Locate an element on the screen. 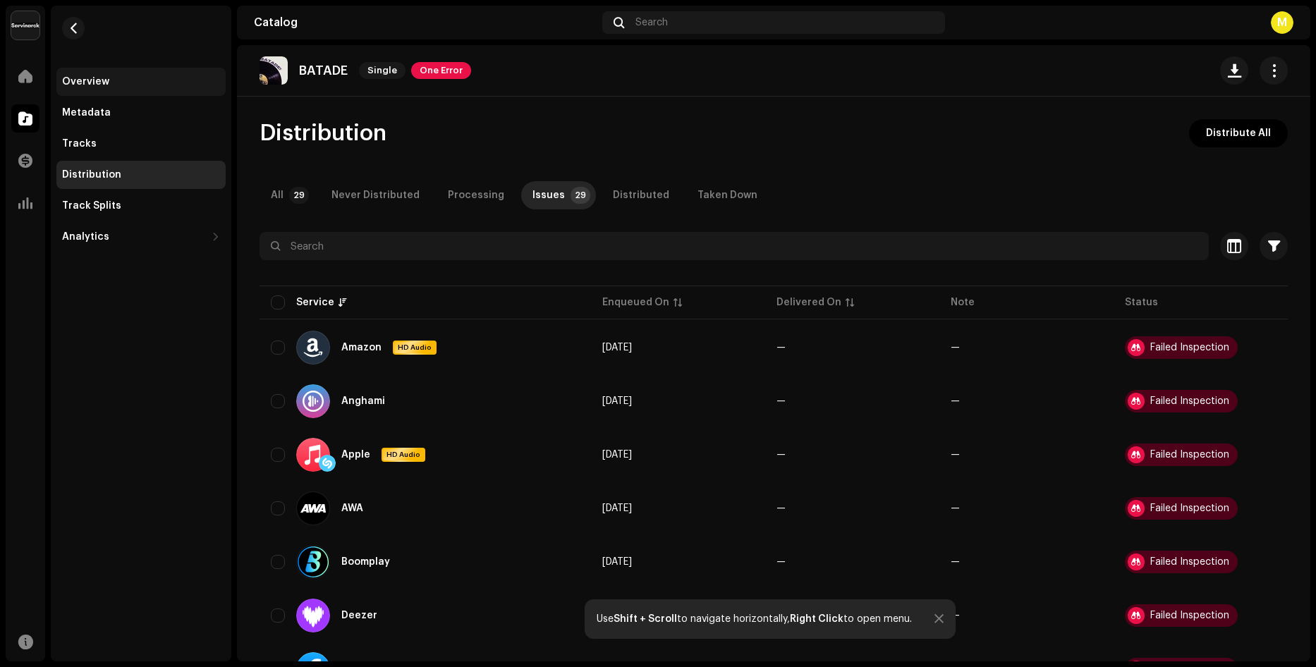  div: Issues is located at coordinates (549, 195).